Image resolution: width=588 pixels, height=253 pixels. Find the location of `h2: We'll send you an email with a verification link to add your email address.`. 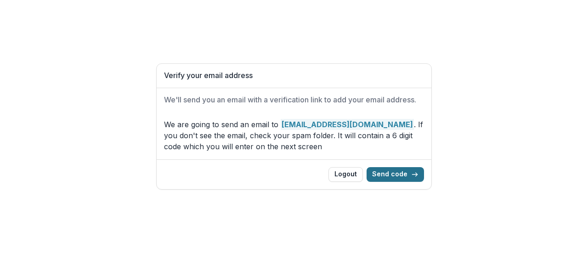

h2: We'll send you an email with a verification link to add your email address. is located at coordinates (294, 100).